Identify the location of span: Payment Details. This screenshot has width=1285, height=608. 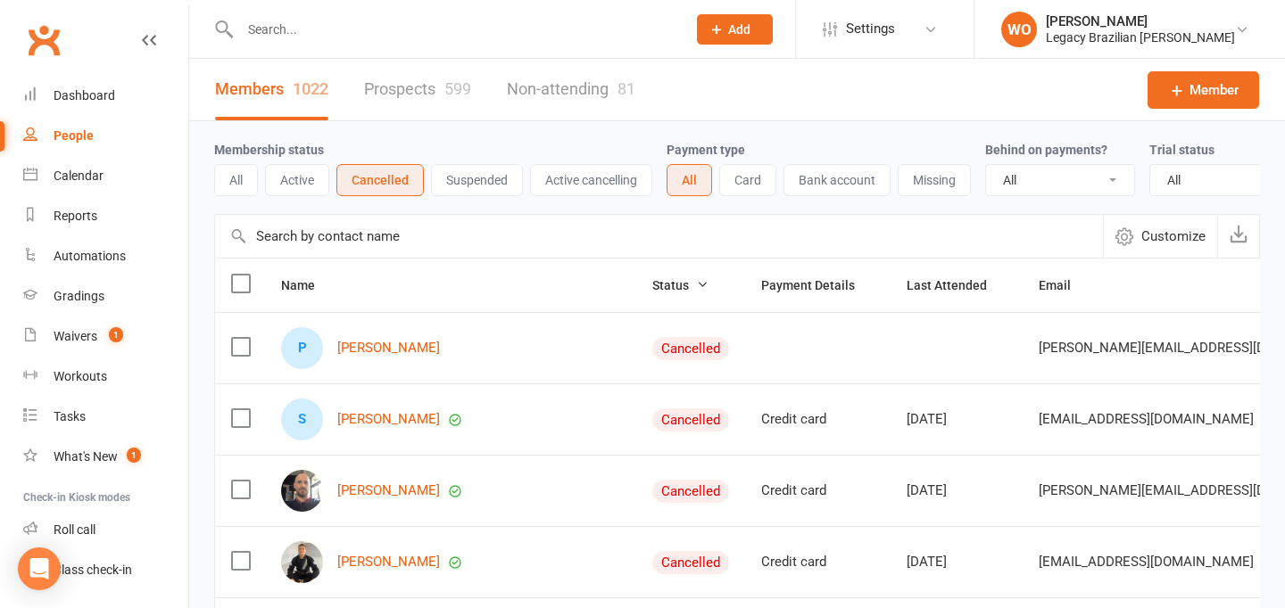
(817, 285).